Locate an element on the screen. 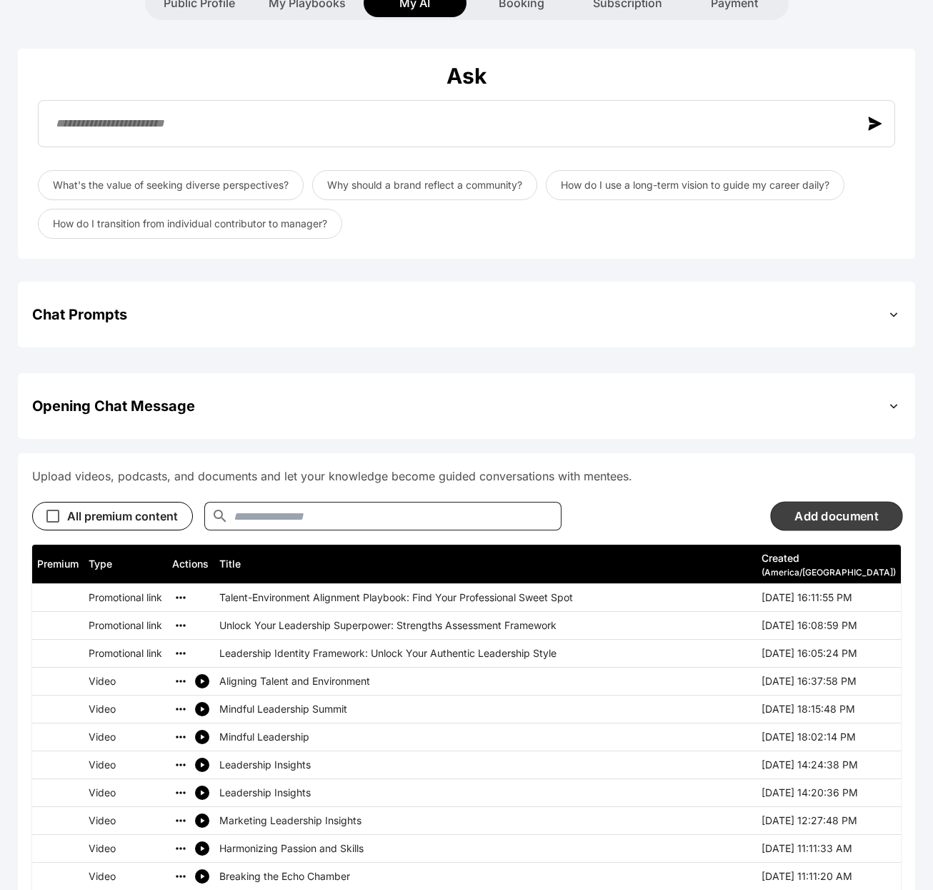 This screenshot has width=933, height=890. button: Remove Talent-Environment Alignment Playbook: Find Your Professional Sweet Spot is located at coordinates (181, 597).